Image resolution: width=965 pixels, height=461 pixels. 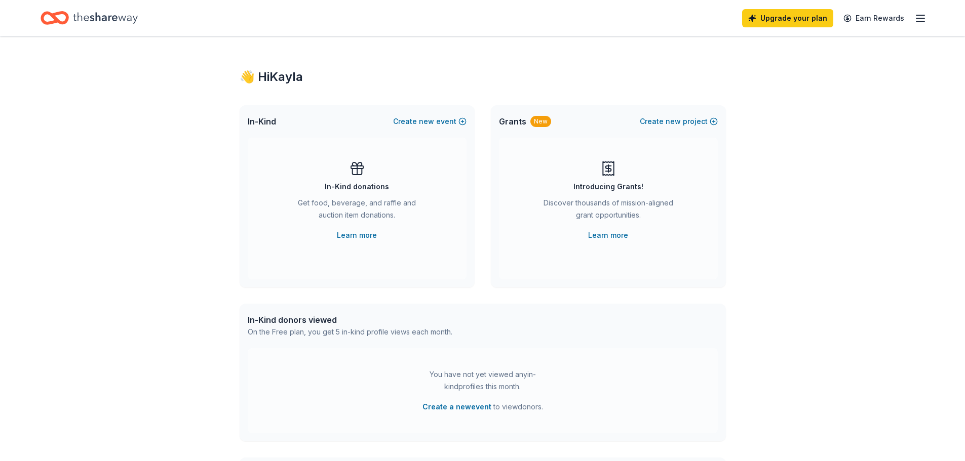 I want to click on div: In-Kind donations, so click(x=356, y=187).